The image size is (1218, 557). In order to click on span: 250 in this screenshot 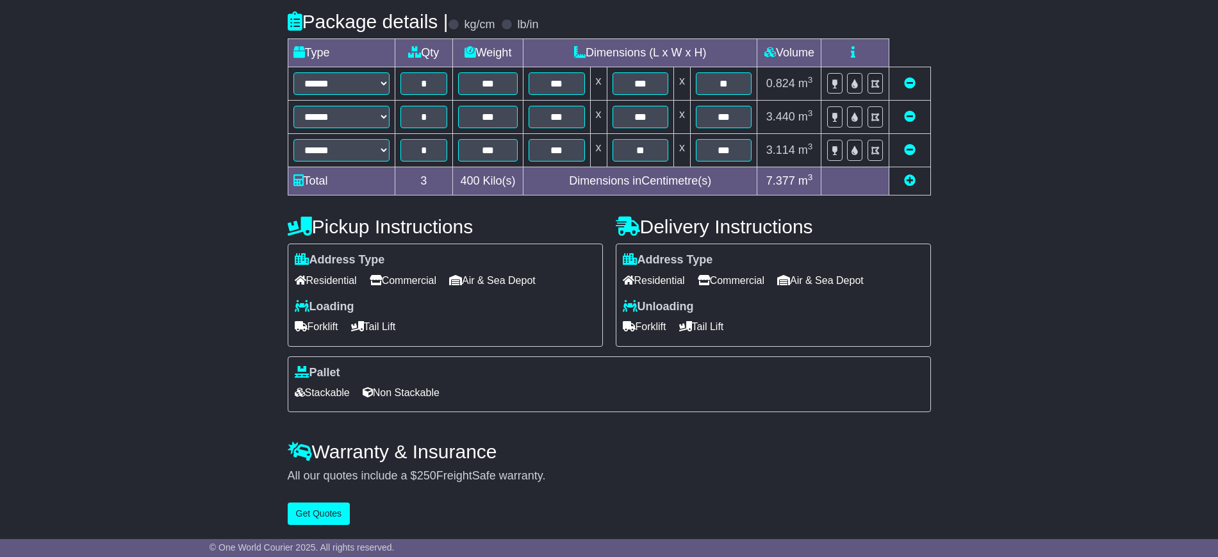, I will do `click(427, 475)`.